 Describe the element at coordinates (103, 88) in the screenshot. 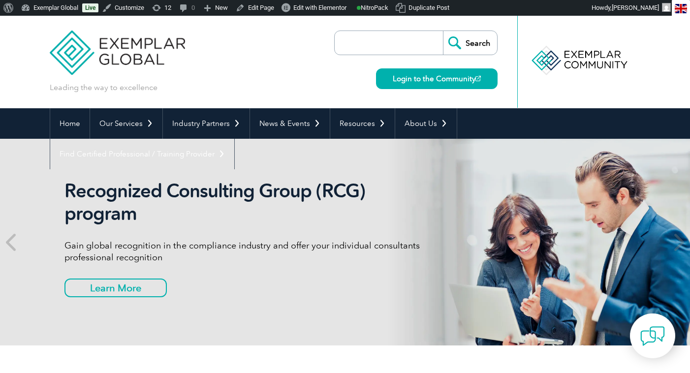

I see `p: Leading the way to excellence` at that location.